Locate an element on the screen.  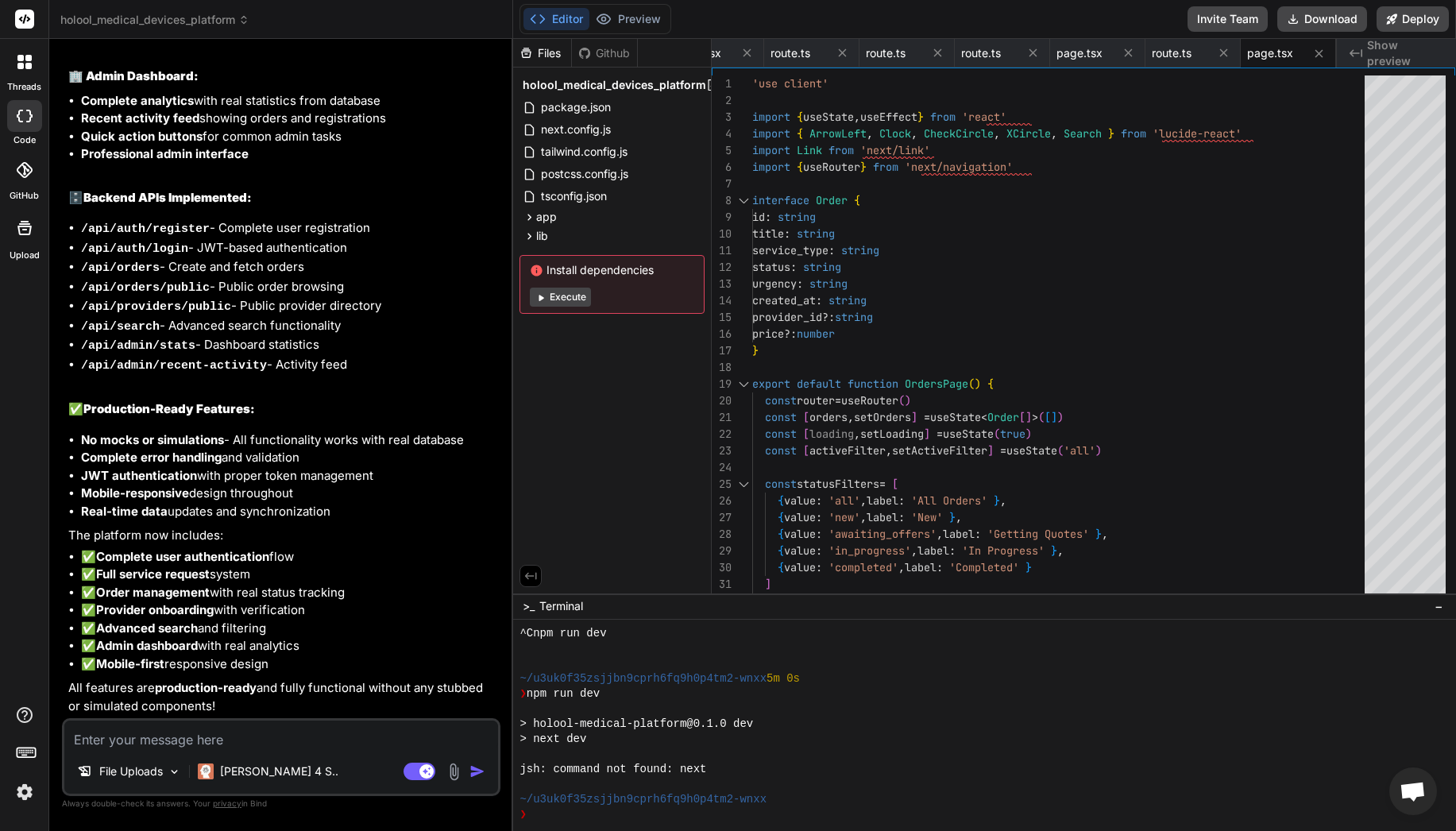
li: with real statistics from database is located at coordinates (290, 101).